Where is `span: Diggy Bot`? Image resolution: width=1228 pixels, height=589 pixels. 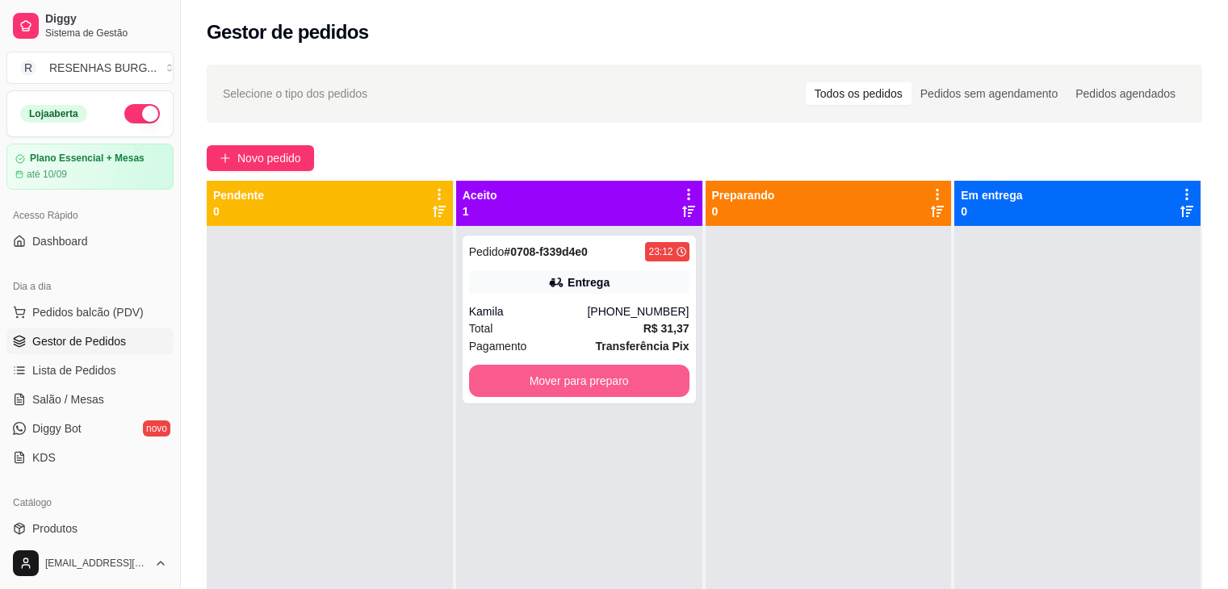 span: Diggy Bot is located at coordinates (57, 429).